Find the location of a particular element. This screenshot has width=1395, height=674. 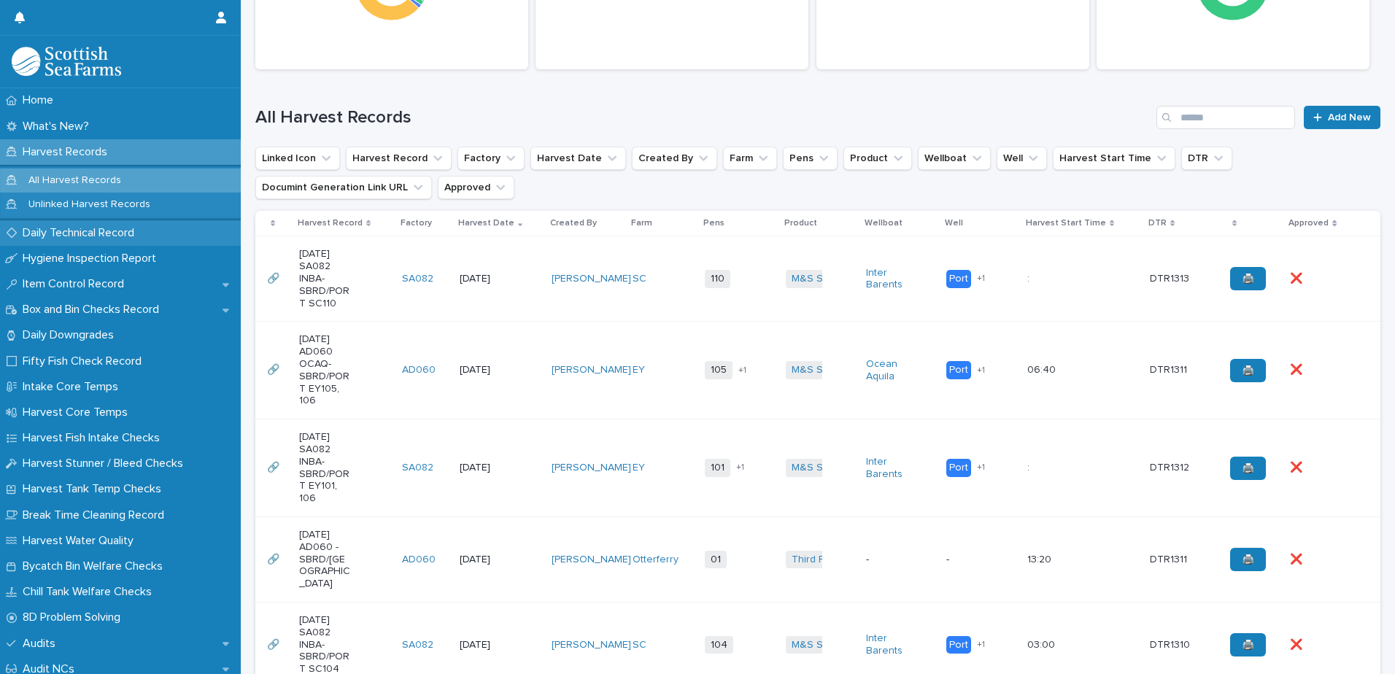

button: Wellboat is located at coordinates (955, 158).